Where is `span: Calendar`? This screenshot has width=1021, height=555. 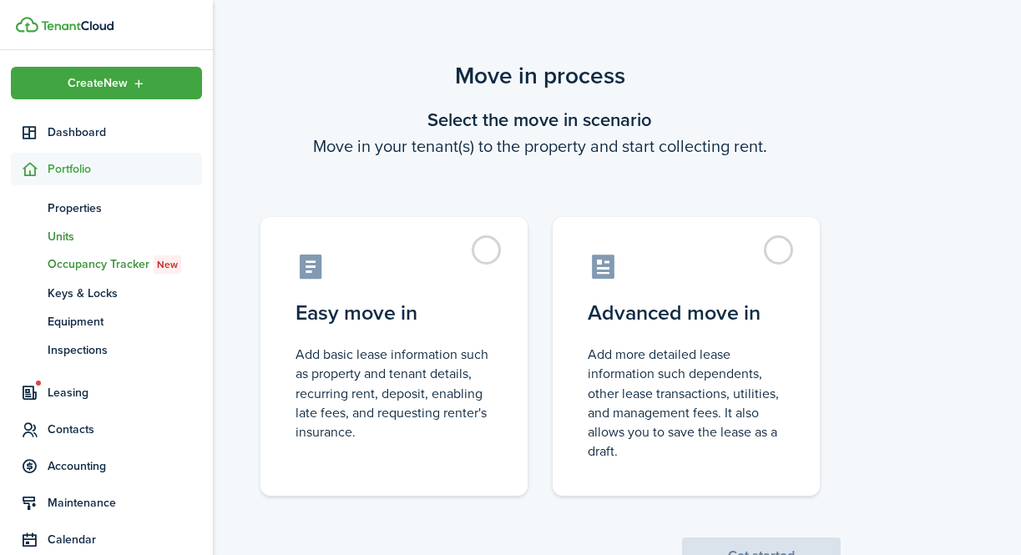 span: Calendar is located at coordinates (124, 539).